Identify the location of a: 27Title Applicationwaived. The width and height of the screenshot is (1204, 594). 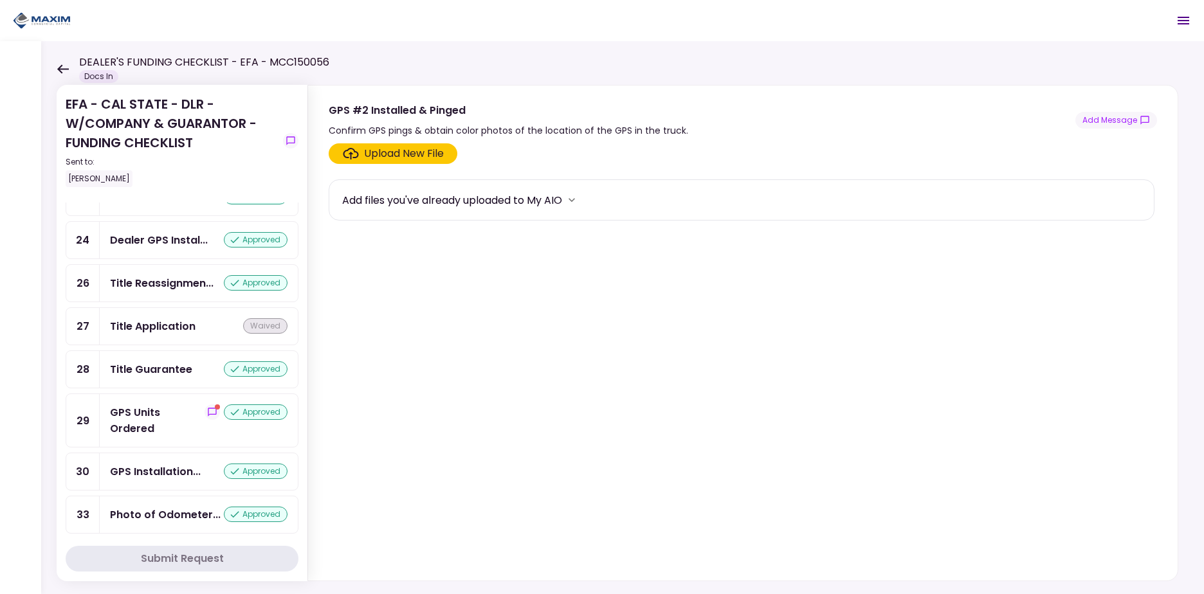
(182, 326).